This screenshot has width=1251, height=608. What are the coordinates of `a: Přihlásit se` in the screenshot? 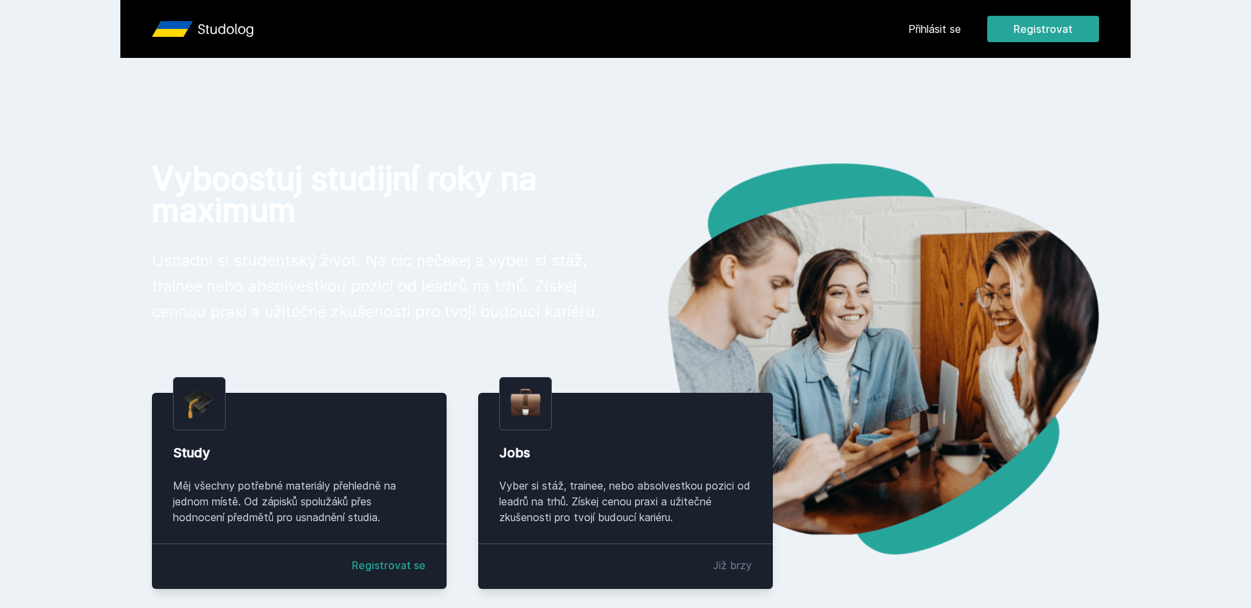 It's located at (935, 29).